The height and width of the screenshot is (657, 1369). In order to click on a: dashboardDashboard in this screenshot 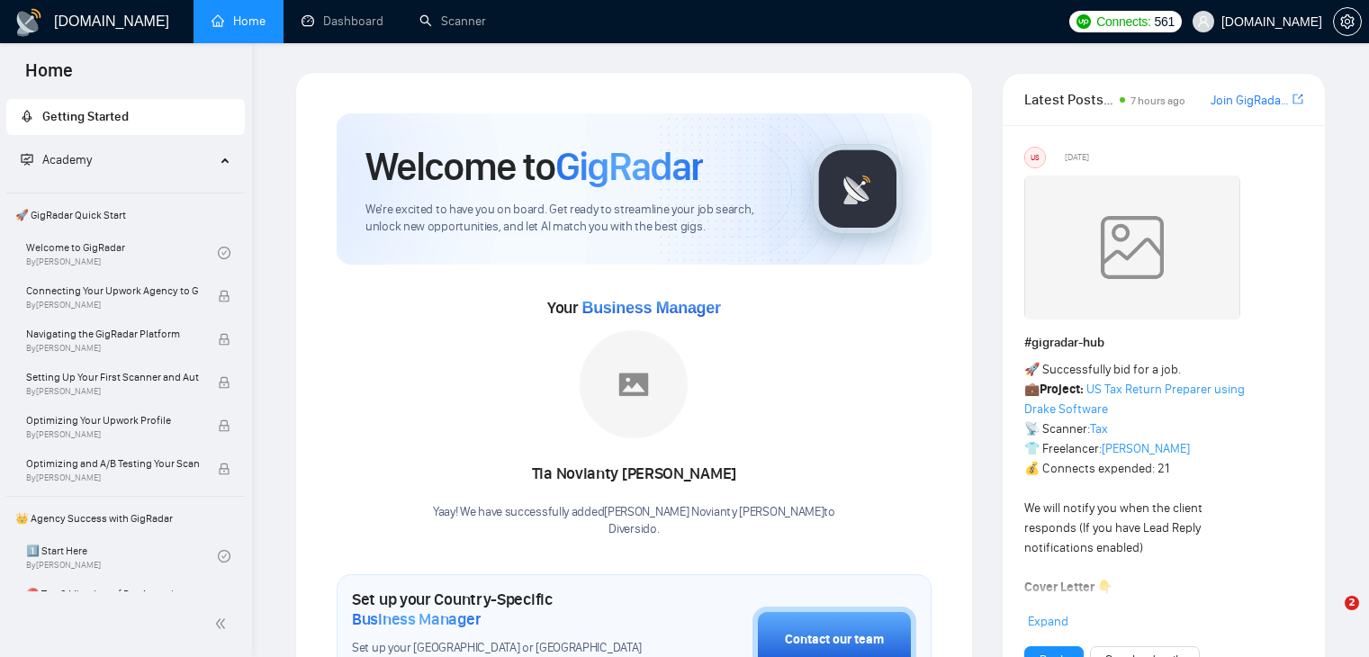, I will do `click(342, 21)`.